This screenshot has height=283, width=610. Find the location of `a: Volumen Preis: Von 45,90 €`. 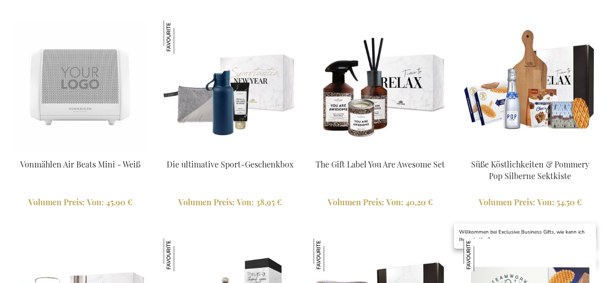

a: Volumen Preis: Von 45,90 € is located at coordinates (80, 203).